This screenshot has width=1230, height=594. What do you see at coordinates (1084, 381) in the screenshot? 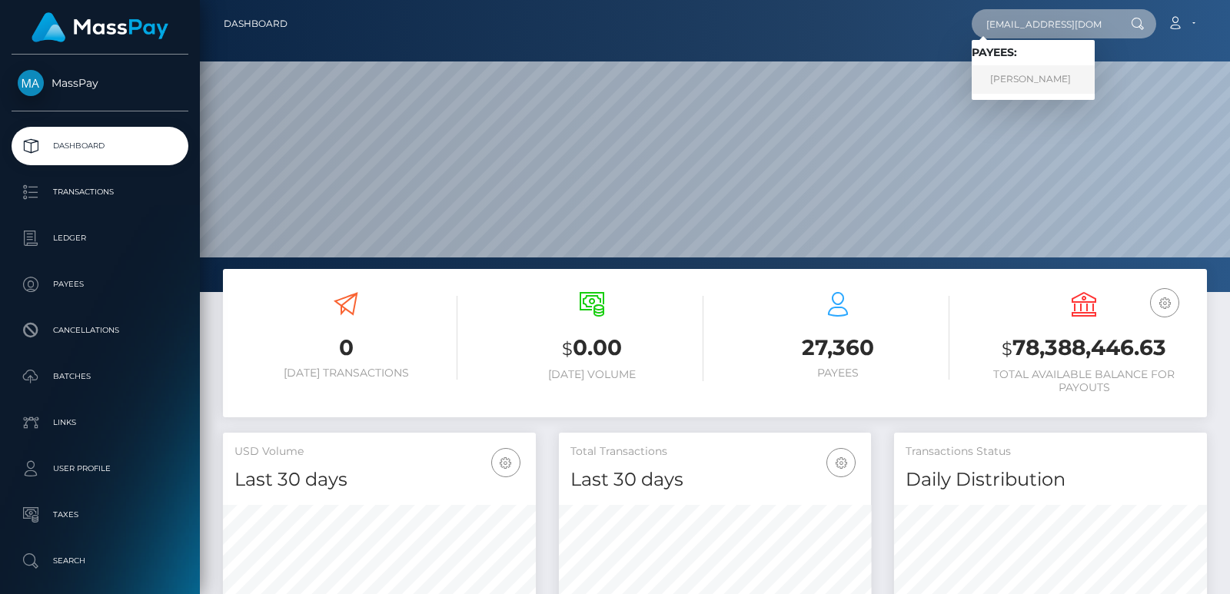
I see `h6: Total Available Balance for Payouts` at bounding box center [1084, 381].